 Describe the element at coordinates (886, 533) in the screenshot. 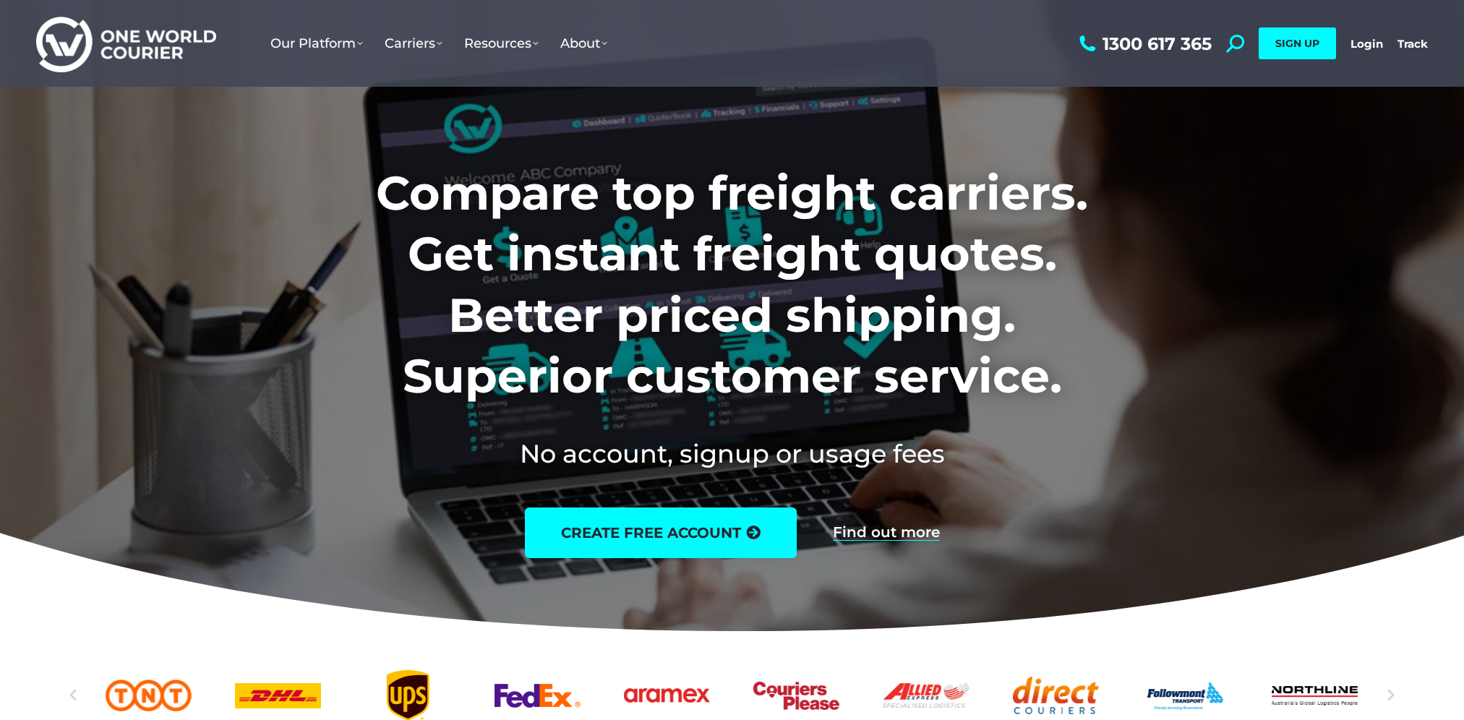

I see `a: Find out more` at that location.